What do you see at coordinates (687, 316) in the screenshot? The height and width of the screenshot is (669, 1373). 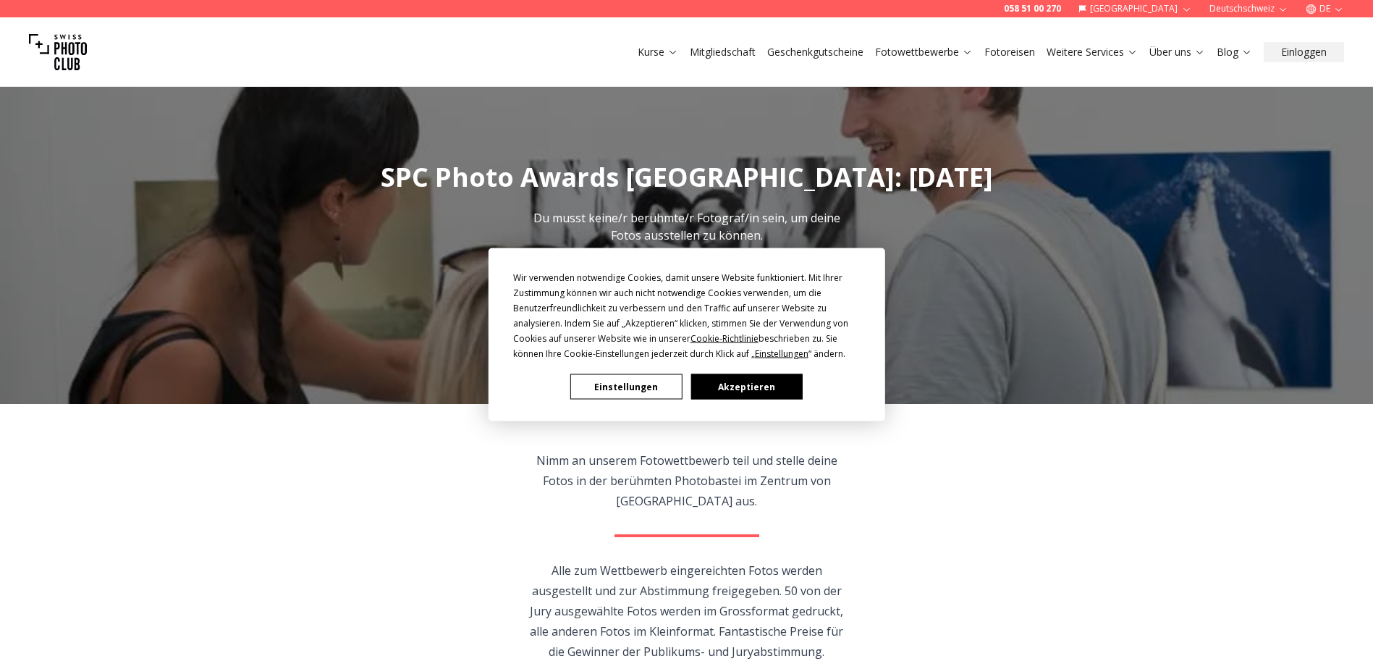 I see `div: Wir verwenden notwendige Cookies, damit unsere Website funktioniert. Mit Ihrer Zustimmung können ...` at bounding box center [687, 316].